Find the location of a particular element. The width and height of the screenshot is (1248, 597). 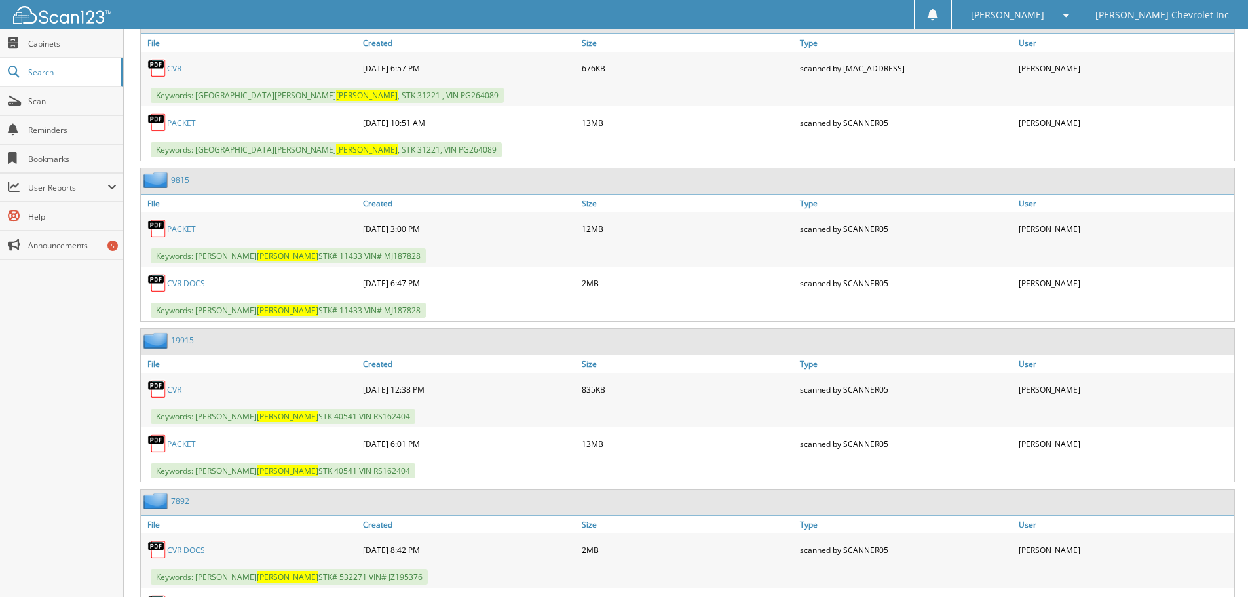

a: 19915 is located at coordinates (182, 340).